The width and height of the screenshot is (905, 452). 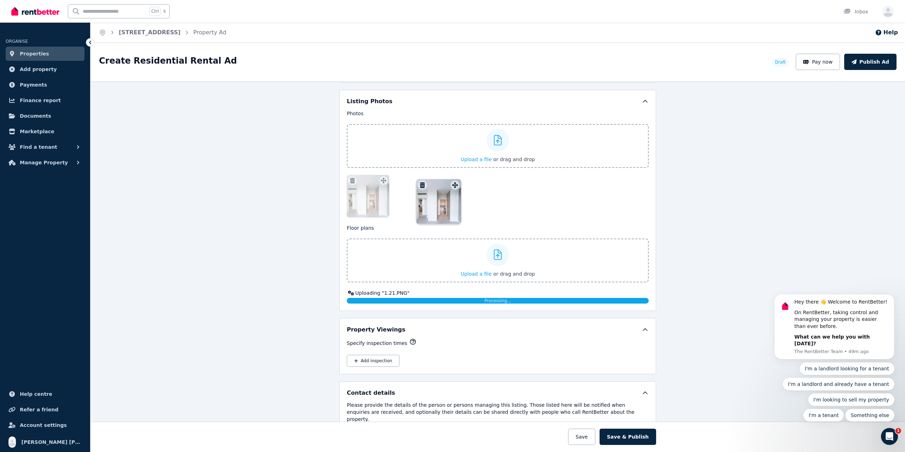 What do you see at coordinates (818, 62) in the screenshot?
I see `button: Pay now` at bounding box center [818, 62].